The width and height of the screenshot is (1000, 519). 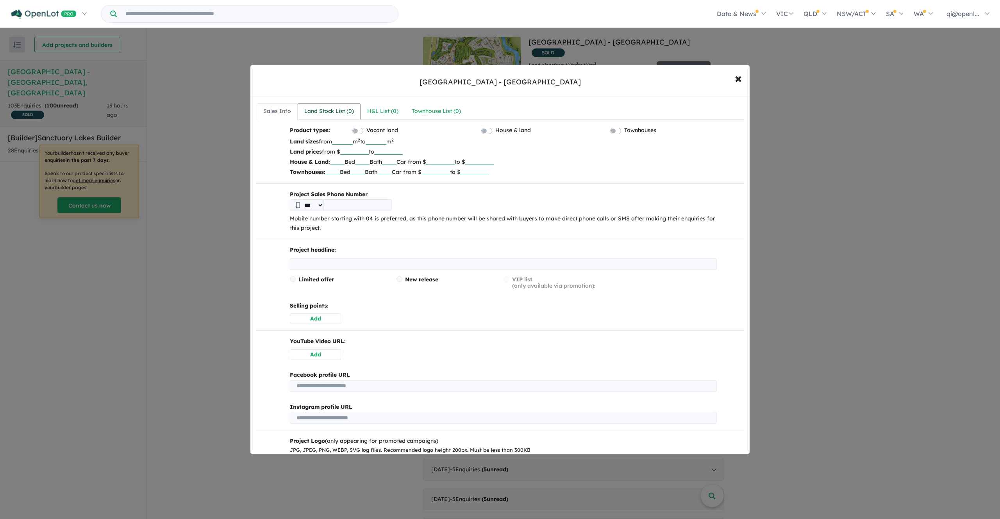 I want to click on b: Product types:, so click(x=310, y=131).